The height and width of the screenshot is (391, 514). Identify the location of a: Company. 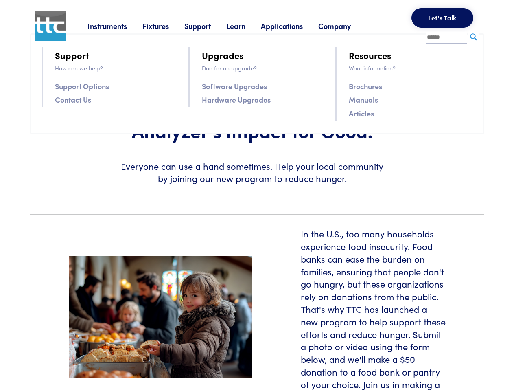
(342, 26).